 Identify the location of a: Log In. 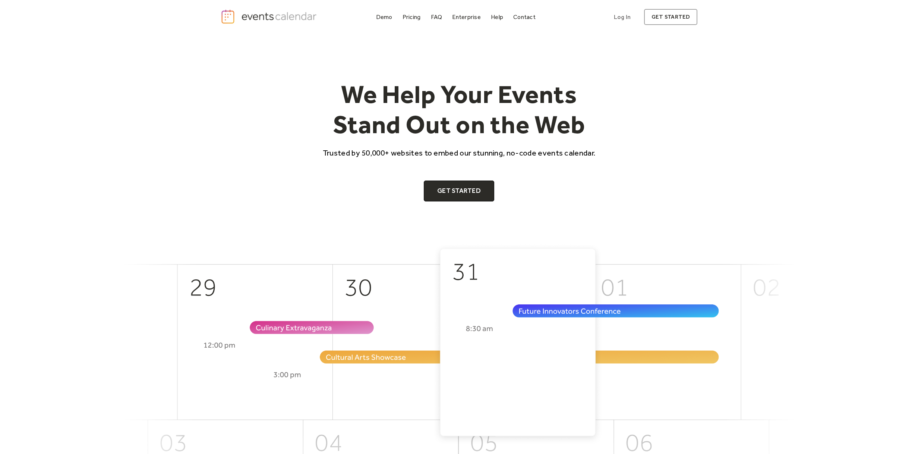
(622, 17).